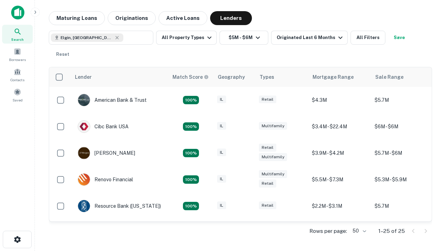  What do you see at coordinates (186, 38) in the screenshot?
I see `button: All Property Types` at bounding box center [186, 38].